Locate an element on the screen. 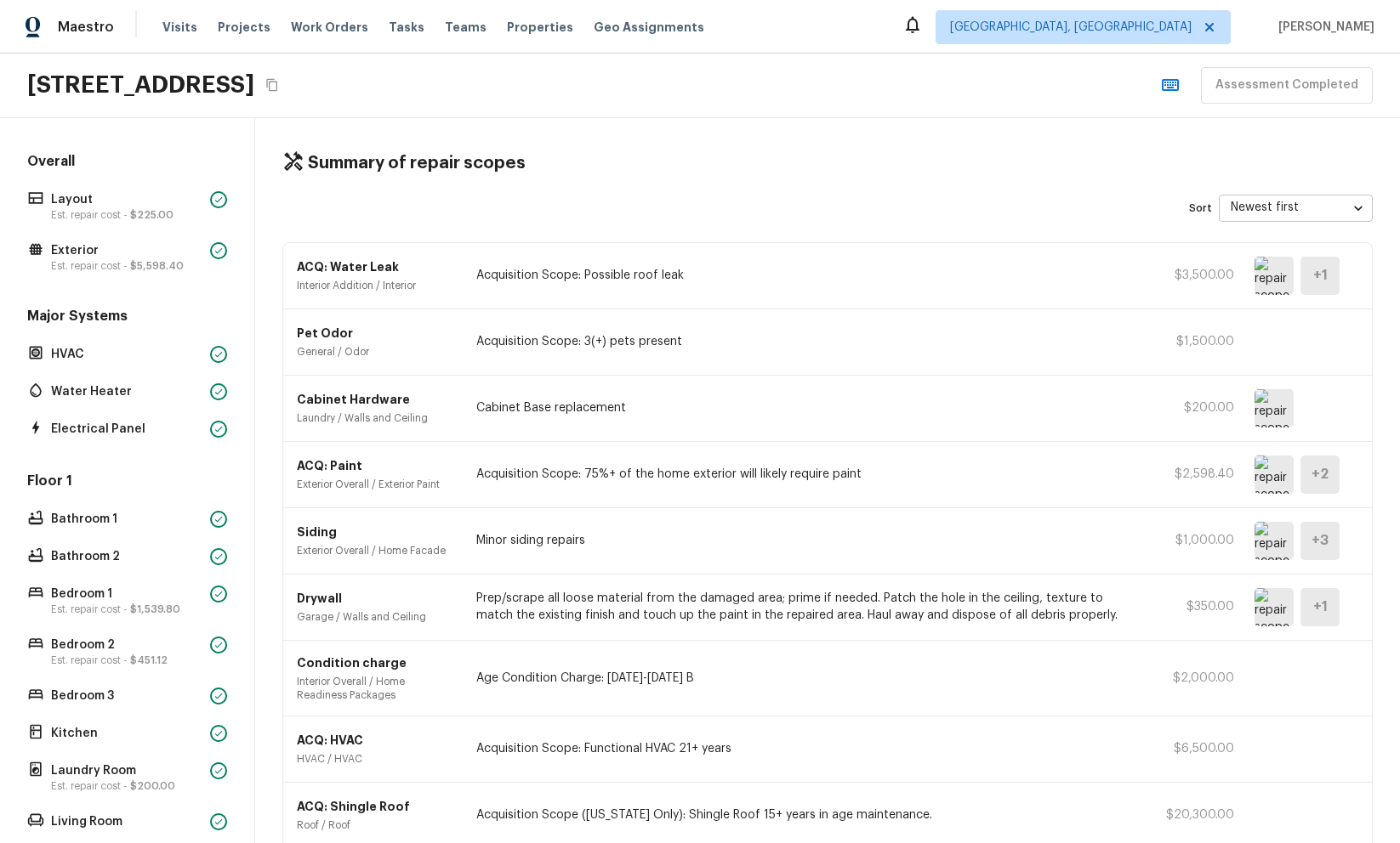 This screenshot has width=1400, height=843. p: Exterior Overall / Home Facade is located at coordinates (376, 551).